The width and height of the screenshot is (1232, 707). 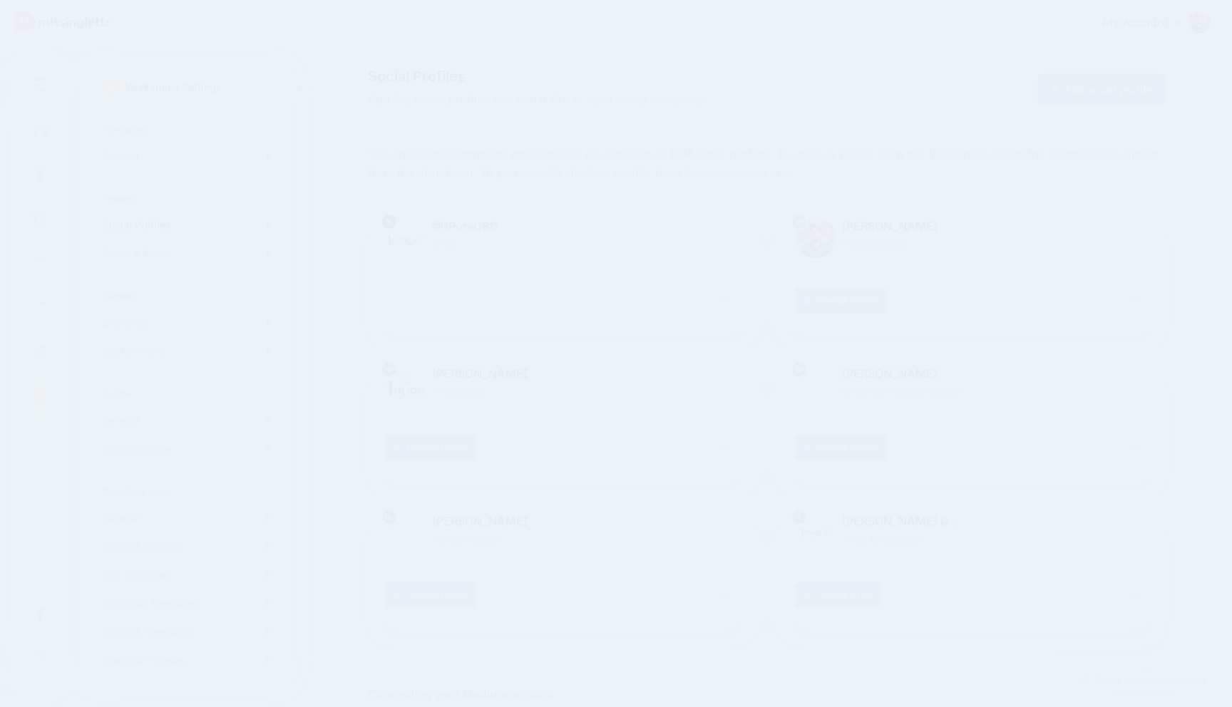 I want to click on h5: Connecting your Medium account, so click(x=767, y=694).